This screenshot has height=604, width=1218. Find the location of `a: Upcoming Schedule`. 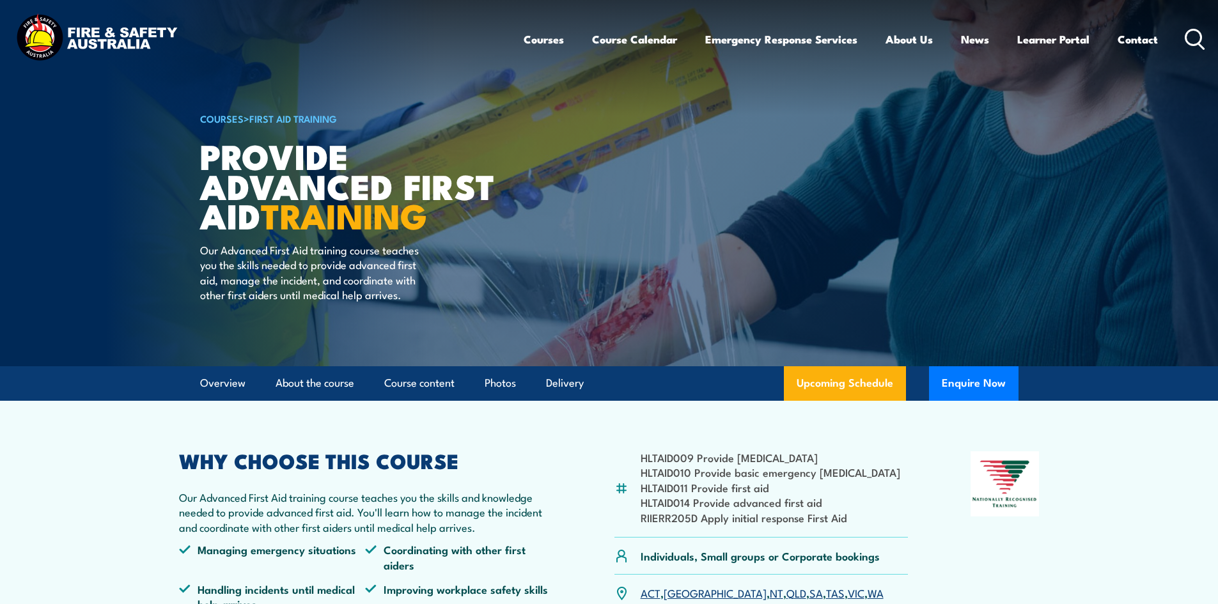

a: Upcoming Schedule is located at coordinates (845, 384).